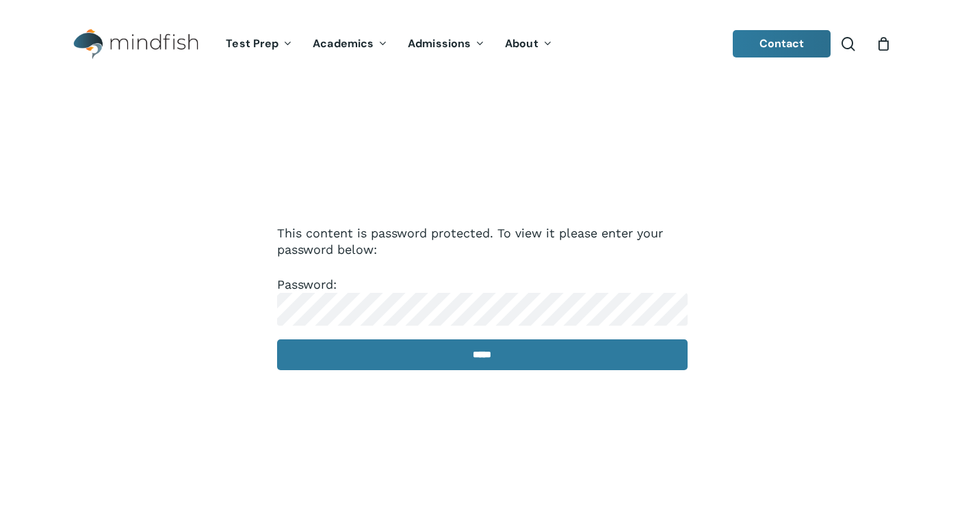 This screenshot has height=520, width=964. What do you see at coordinates (482, 250) in the screenshot?
I see `p: This content is password protected. To view it please enter your password below:` at bounding box center [482, 250].